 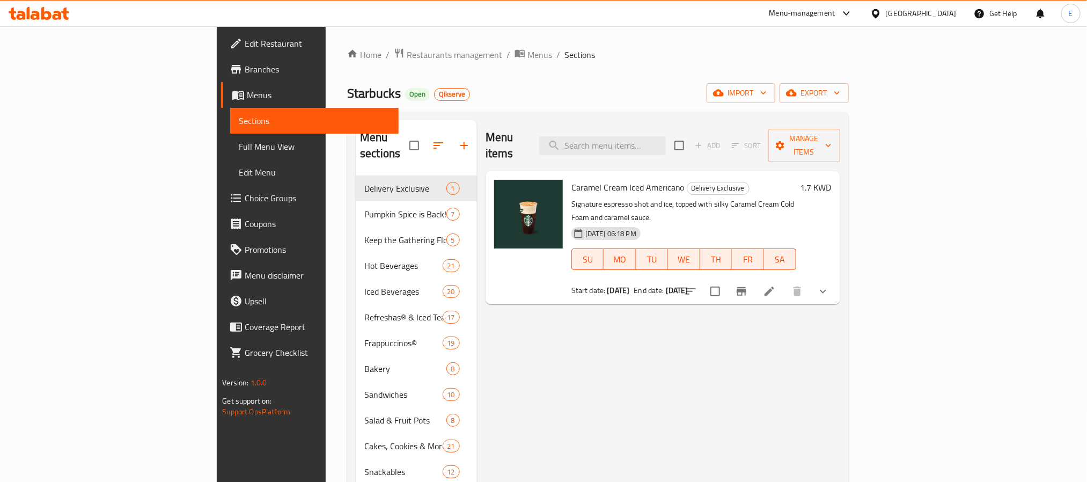 What do you see at coordinates (451, 394) in the screenshot?
I see `span: 10` at bounding box center [451, 394].